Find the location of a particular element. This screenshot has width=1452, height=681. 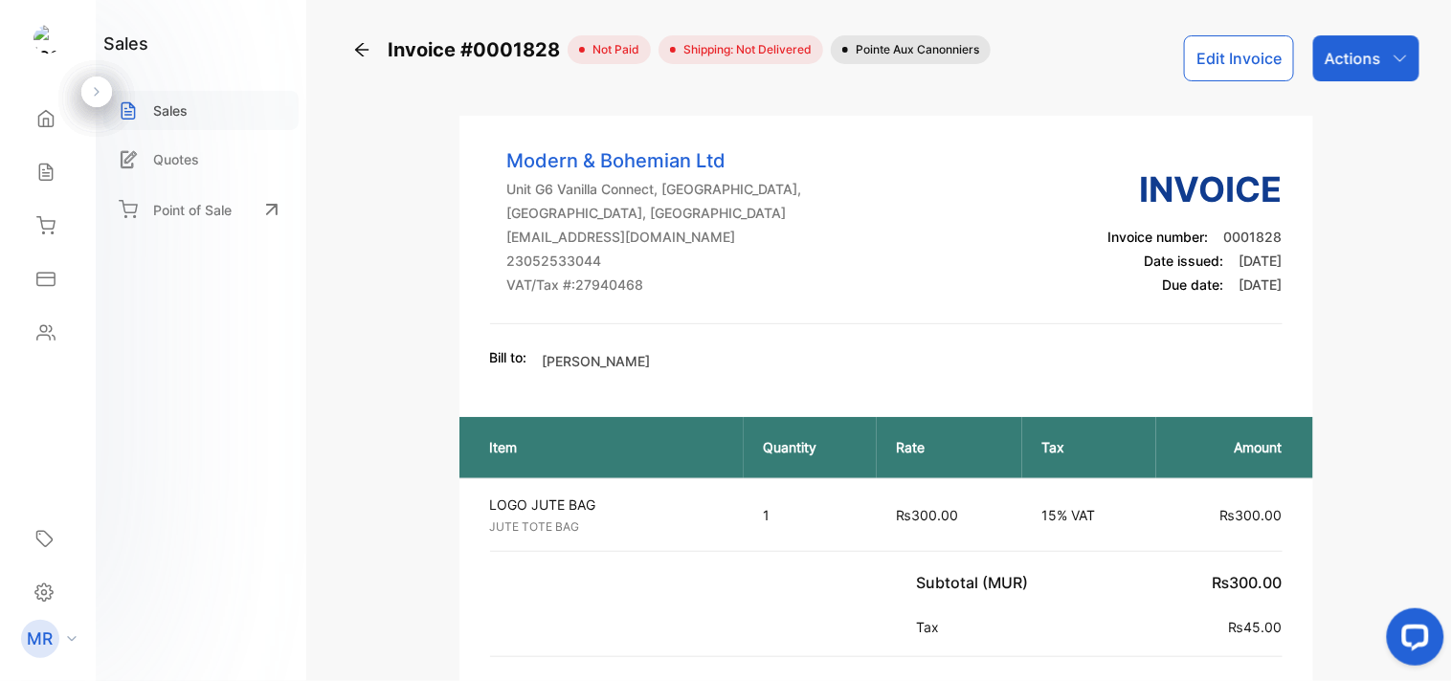

p: Point of Sale is located at coordinates (192, 210).